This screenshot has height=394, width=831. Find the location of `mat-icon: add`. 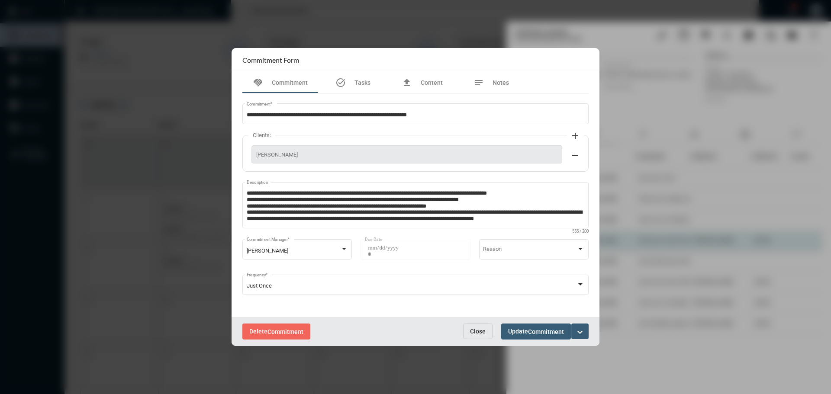

mat-icon: add is located at coordinates (575, 136).